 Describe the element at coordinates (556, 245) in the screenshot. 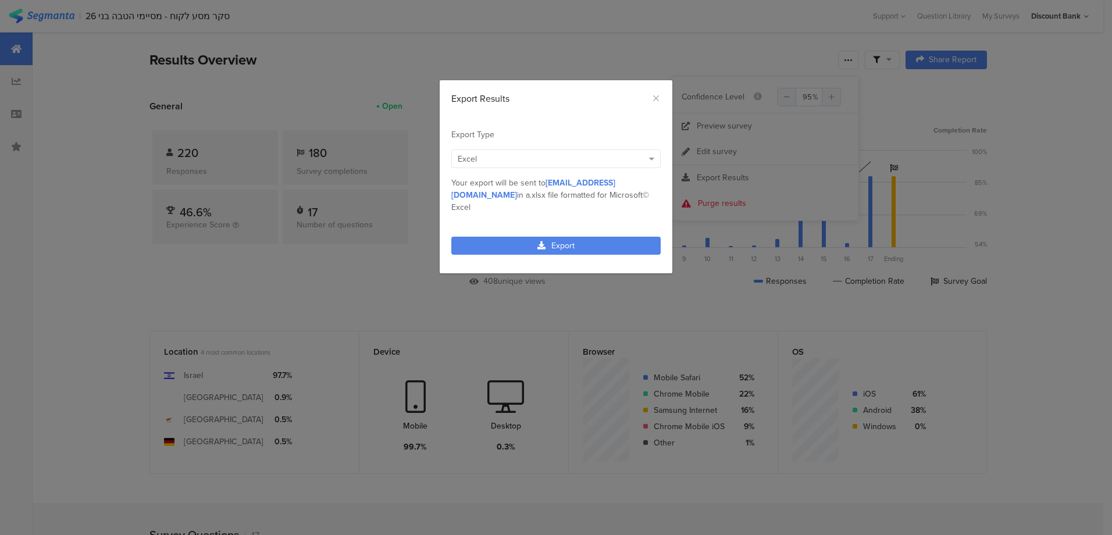

I see `a: Export` at that location.